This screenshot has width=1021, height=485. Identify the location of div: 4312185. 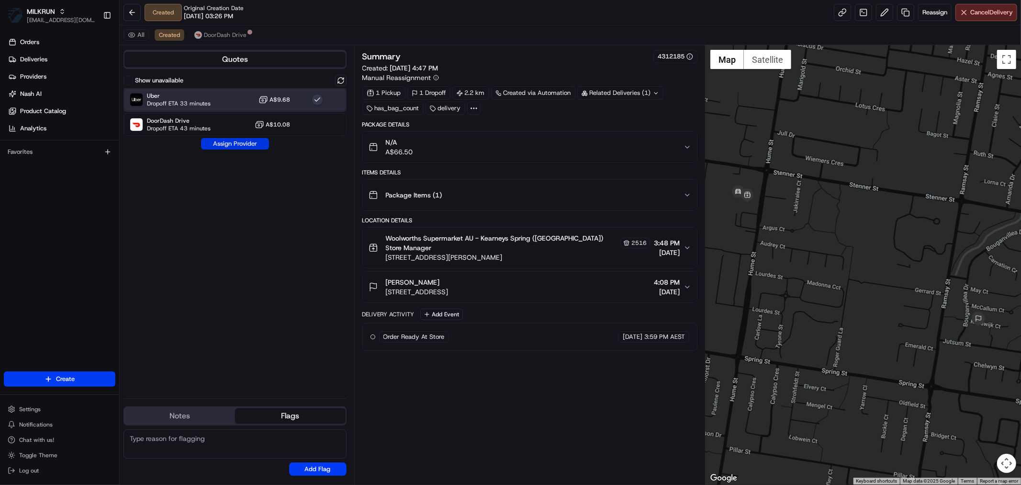
(676, 57).